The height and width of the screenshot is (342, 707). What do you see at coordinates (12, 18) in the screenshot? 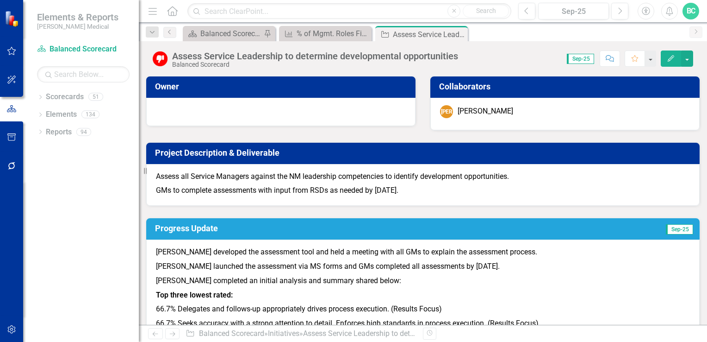
I see `img: ClearPoint Strategy` at bounding box center [12, 18].